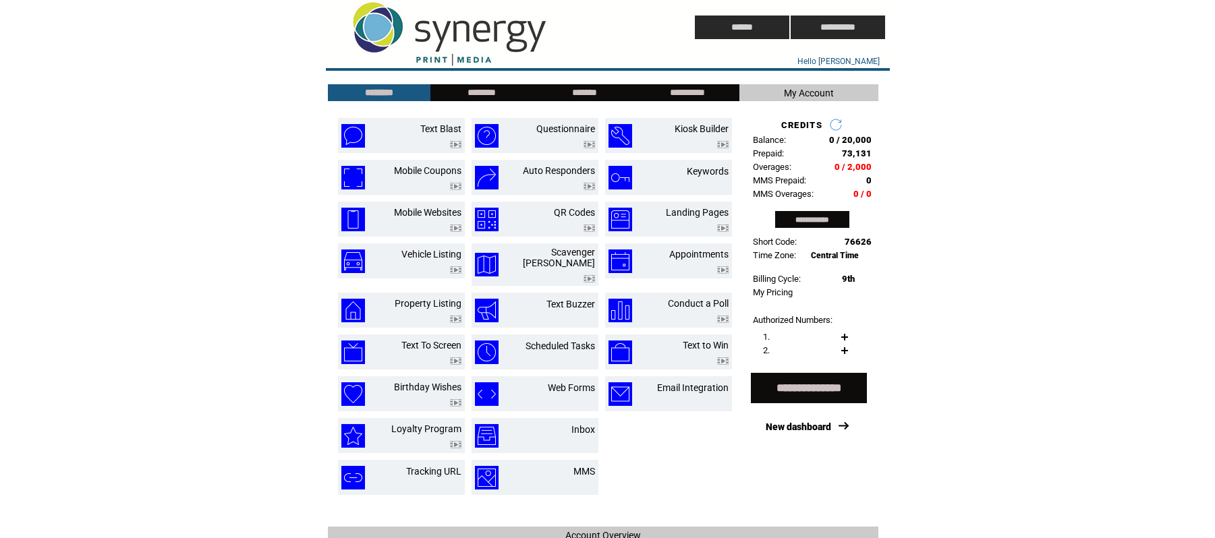 This screenshot has width=1215, height=538. Describe the element at coordinates (559, 171) in the screenshot. I see `a: Auto Responders` at that location.